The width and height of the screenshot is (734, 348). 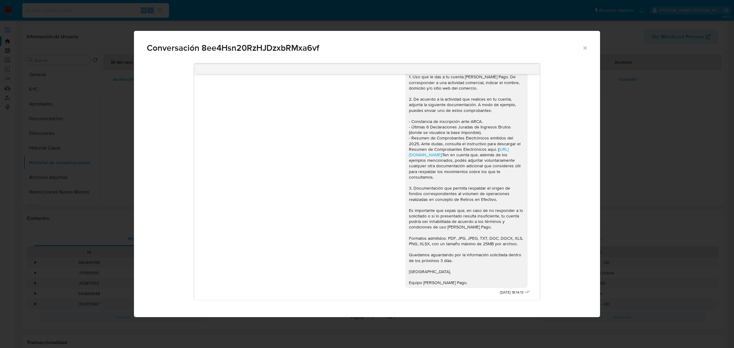 What do you see at coordinates (367, 174) in the screenshot?
I see `div: Comunicación` at bounding box center [367, 174].